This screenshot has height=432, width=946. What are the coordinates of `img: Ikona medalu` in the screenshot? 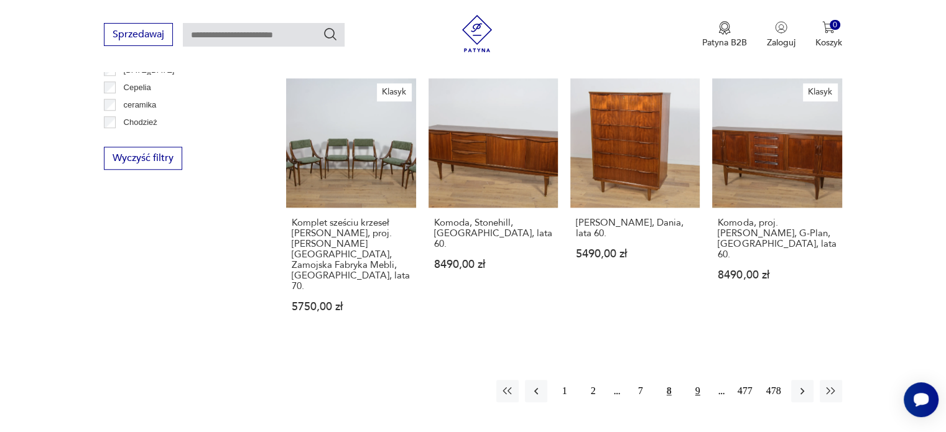 It's located at (725, 28).